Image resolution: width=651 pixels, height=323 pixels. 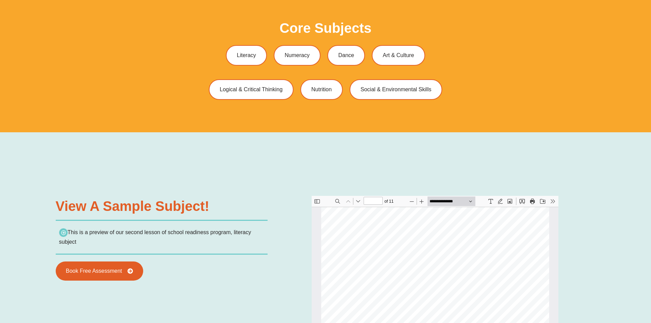 What do you see at coordinates (91, 154) in the screenshot?
I see `span: K` at bounding box center [91, 154].